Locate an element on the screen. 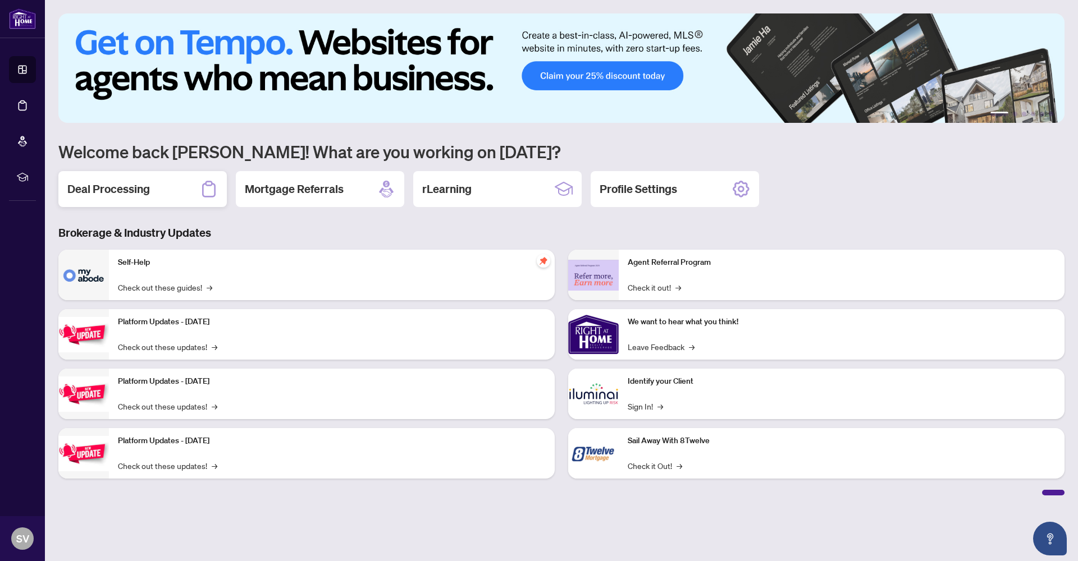 The height and width of the screenshot is (561, 1078). a: Check it Out!→ is located at coordinates (654, 466).